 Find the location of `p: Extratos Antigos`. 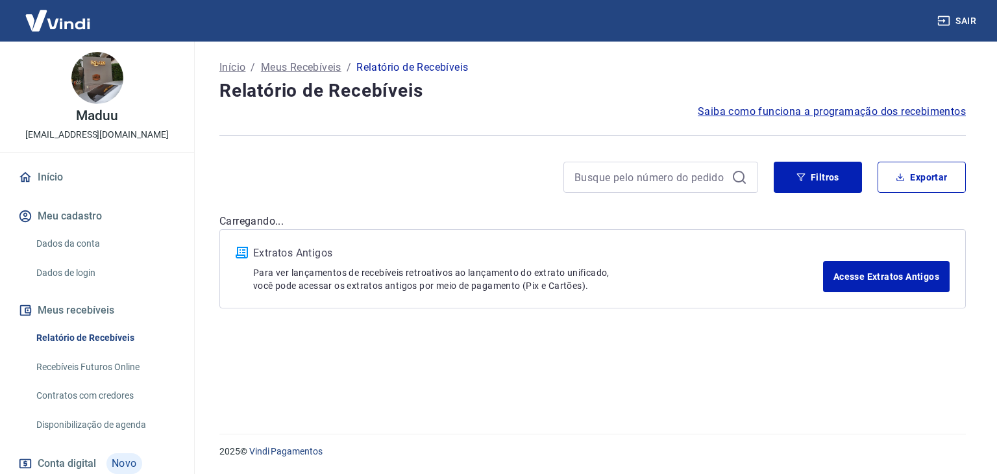

p: Extratos Antigos is located at coordinates (538, 253).